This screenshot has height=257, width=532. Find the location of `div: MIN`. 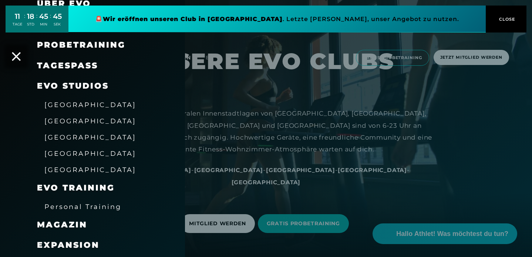

div: MIN is located at coordinates (44, 24).